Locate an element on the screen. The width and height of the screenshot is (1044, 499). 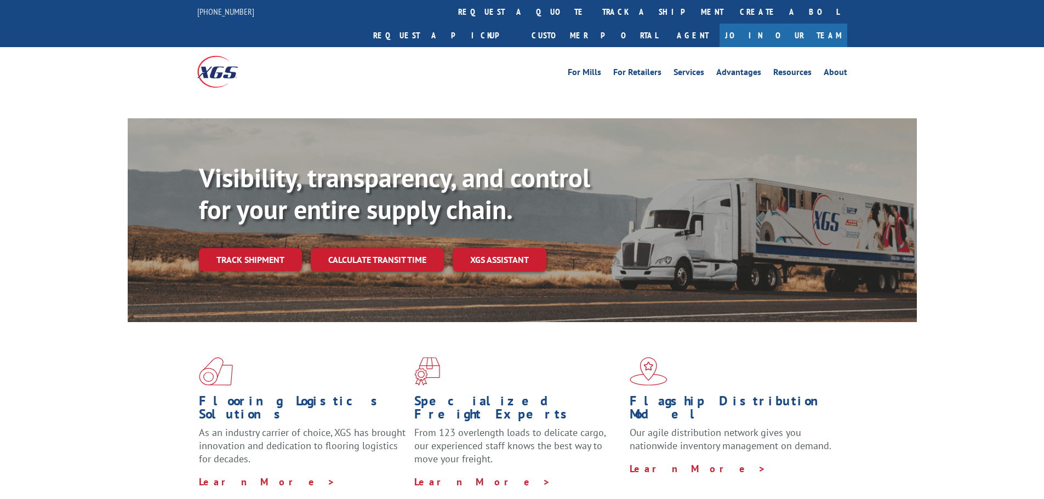
a: Services is located at coordinates (689, 74).